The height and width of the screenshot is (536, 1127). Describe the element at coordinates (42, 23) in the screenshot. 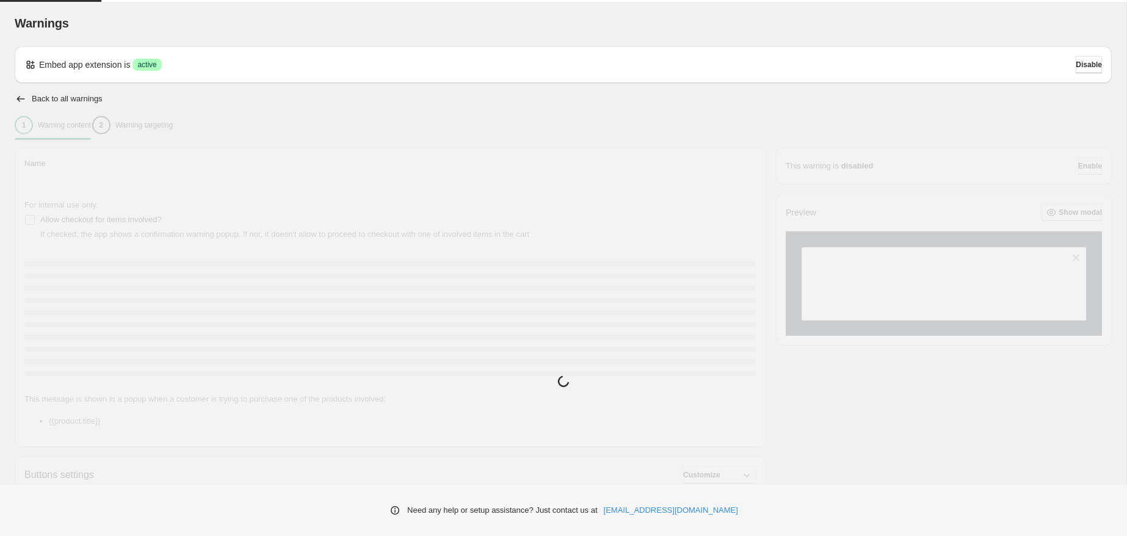

I see `span: Warnings` at that location.